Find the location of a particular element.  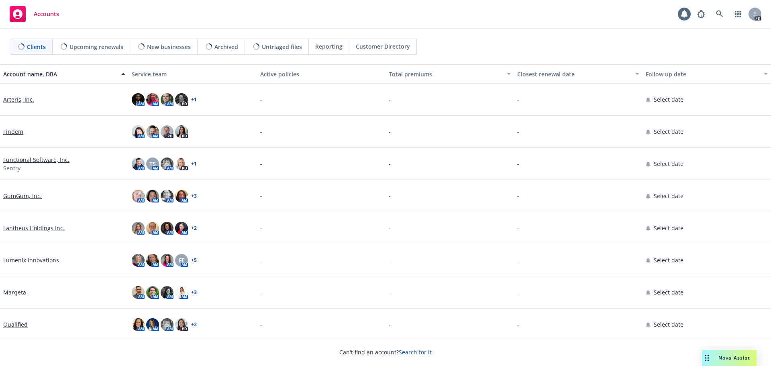

div: Active policies is located at coordinates (321, 74).